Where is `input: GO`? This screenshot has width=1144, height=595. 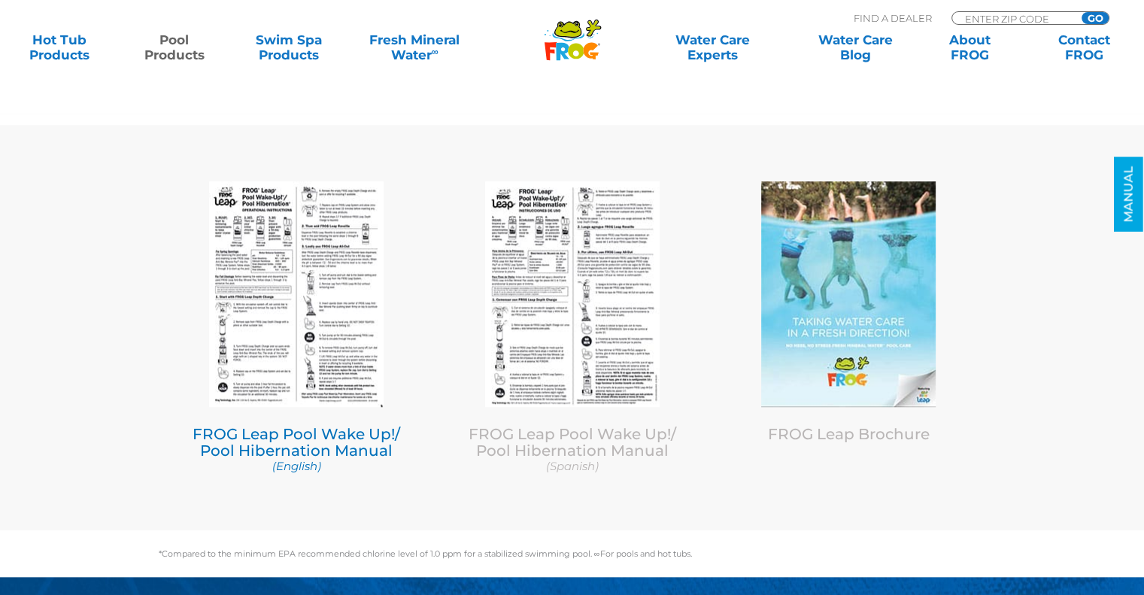
input: GO is located at coordinates (1095, 18).